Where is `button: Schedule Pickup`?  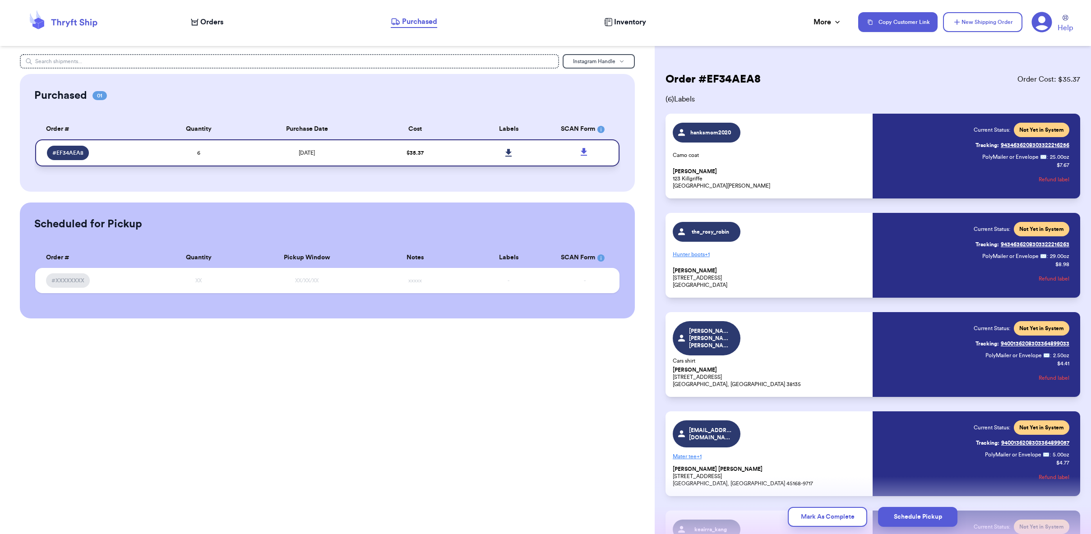
button: Schedule Pickup is located at coordinates (918, 517).